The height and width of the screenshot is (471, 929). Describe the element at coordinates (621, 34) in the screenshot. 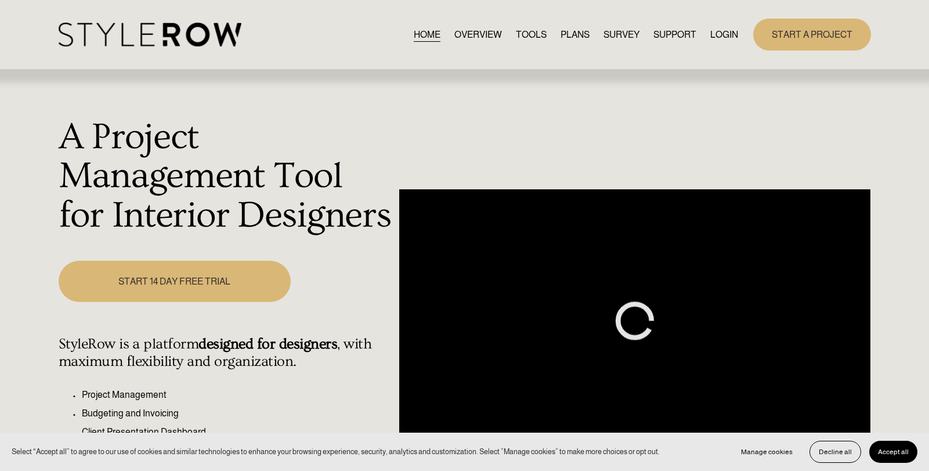

I see `a: SURVEY` at that location.